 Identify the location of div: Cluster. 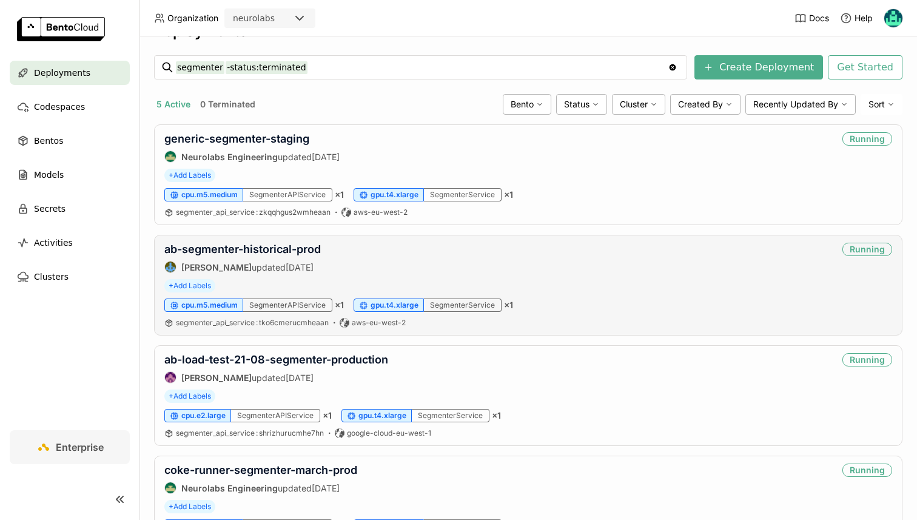
(639, 104).